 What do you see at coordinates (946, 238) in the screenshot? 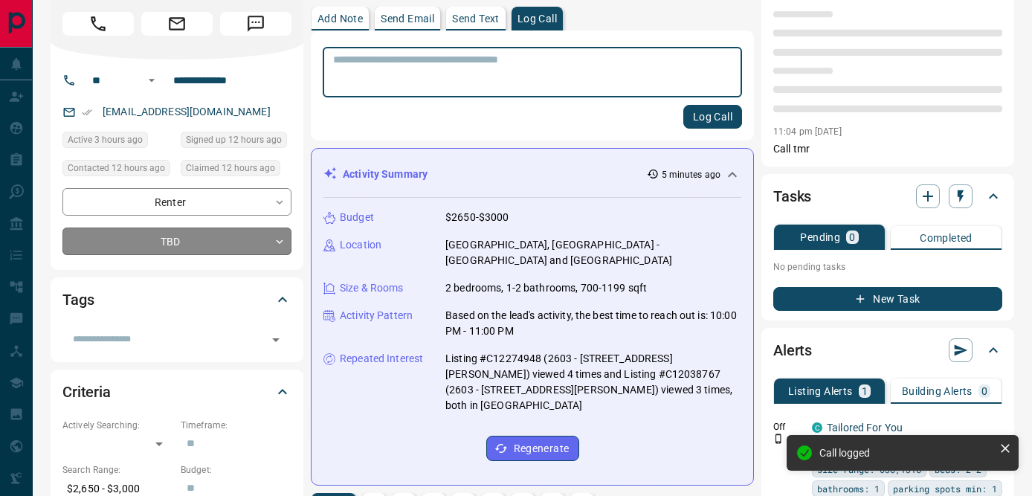
I see `p: Completed` at bounding box center [946, 238].